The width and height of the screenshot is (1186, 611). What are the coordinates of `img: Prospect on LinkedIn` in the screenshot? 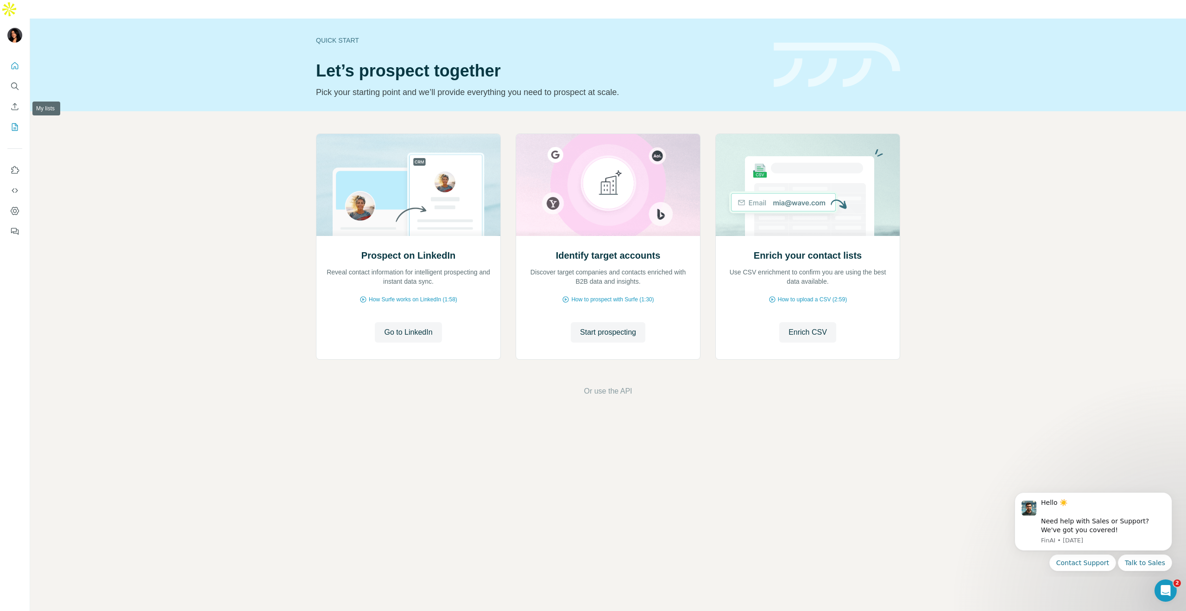 It's located at (408, 185).